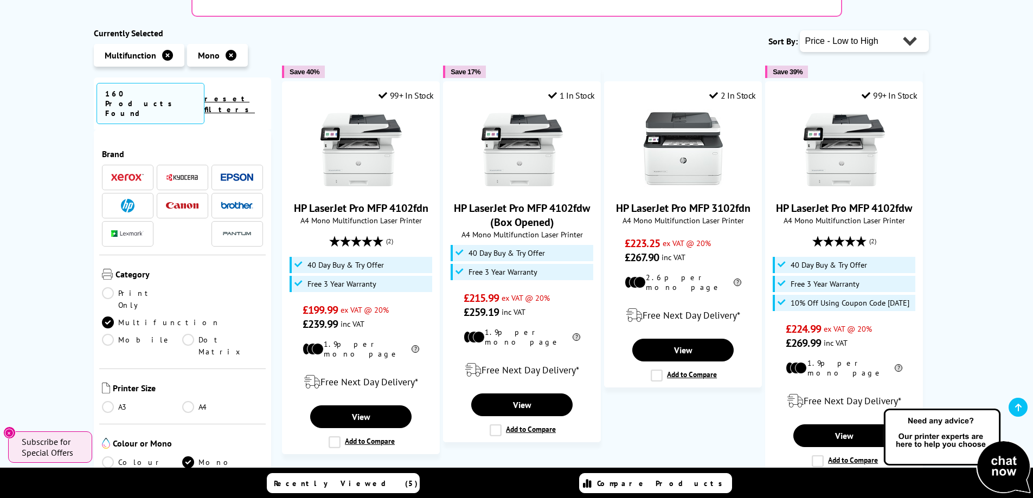  What do you see at coordinates (127, 234) in the screenshot?
I see `a: Lexmark` at bounding box center [127, 234].